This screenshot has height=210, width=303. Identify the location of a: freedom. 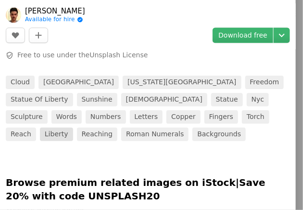
(265, 82).